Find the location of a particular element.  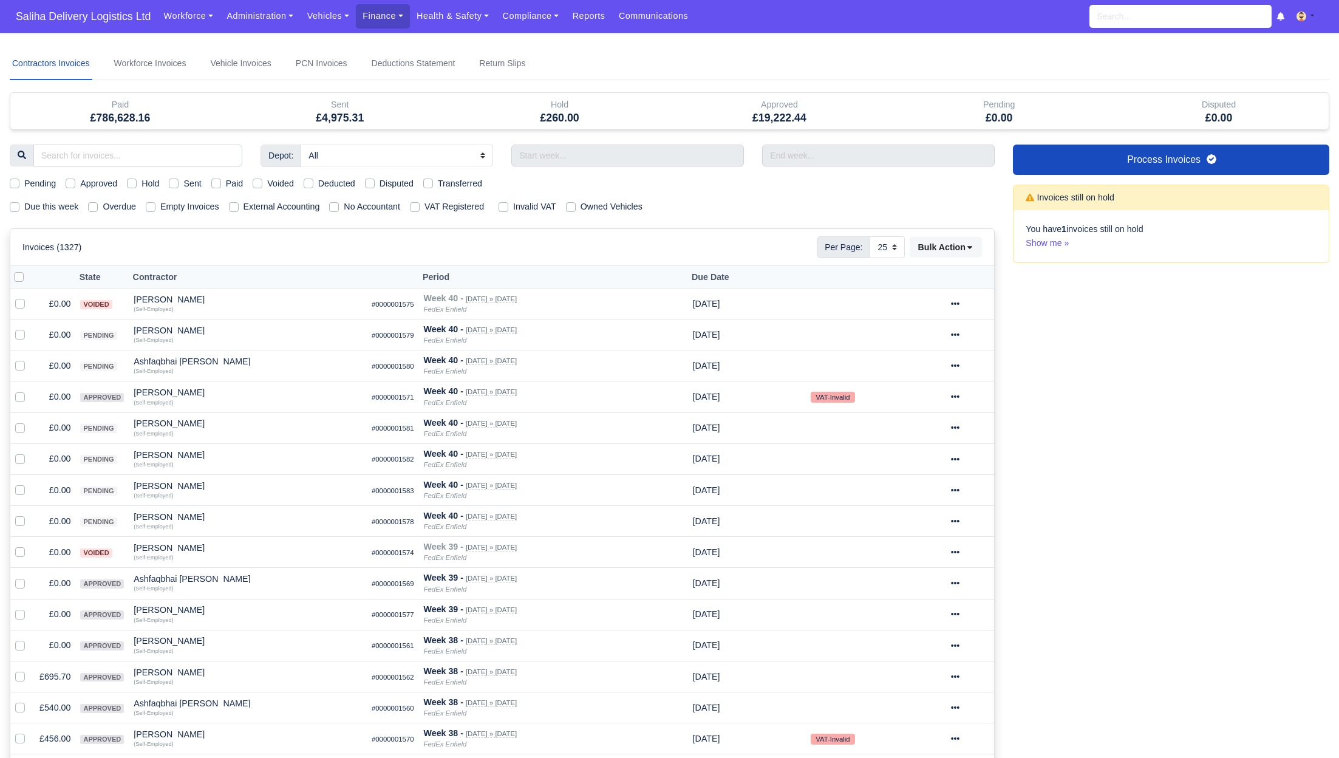

div: Hold is located at coordinates (560, 111).